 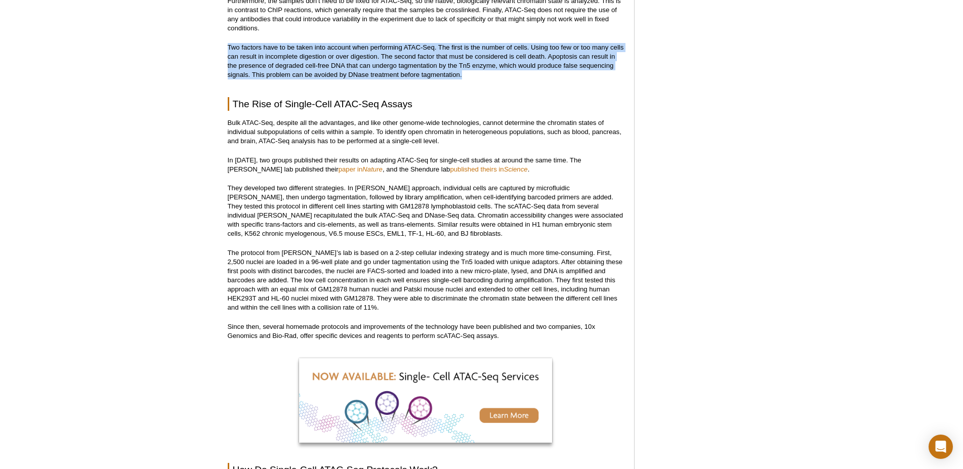 I want to click on div: Open Intercom Messenger, so click(x=941, y=447).